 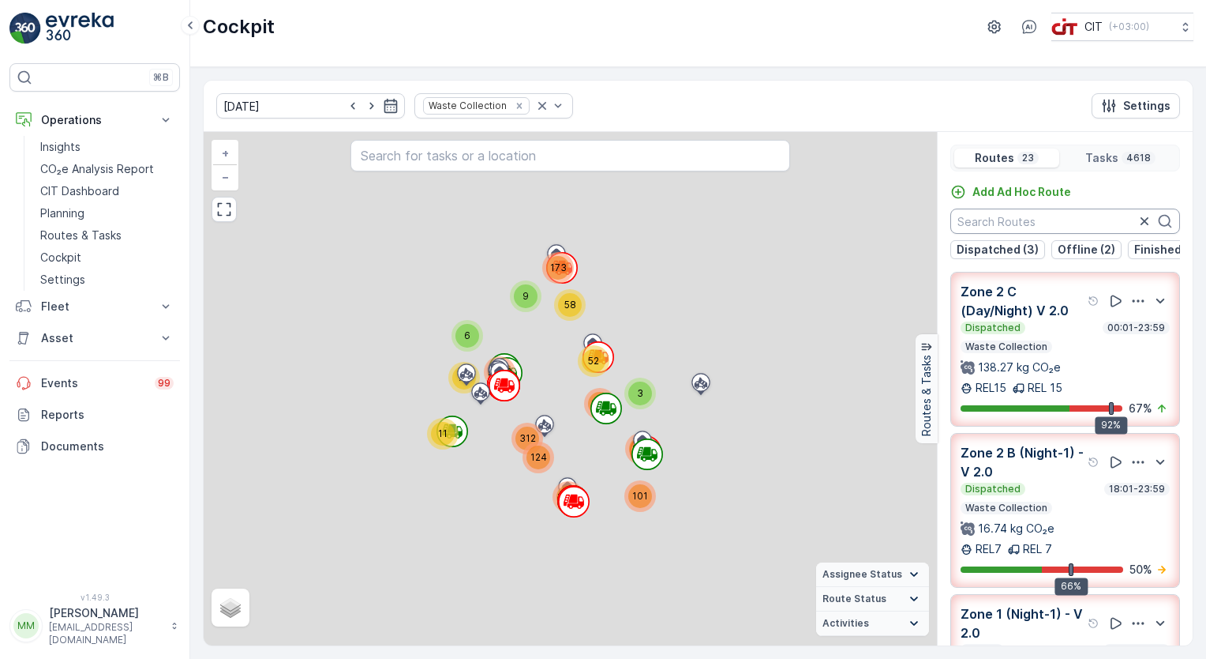 What do you see at coordinates (107, 213) in the screenshot?
I see `a: Planning` at bounding box center [107, 213].